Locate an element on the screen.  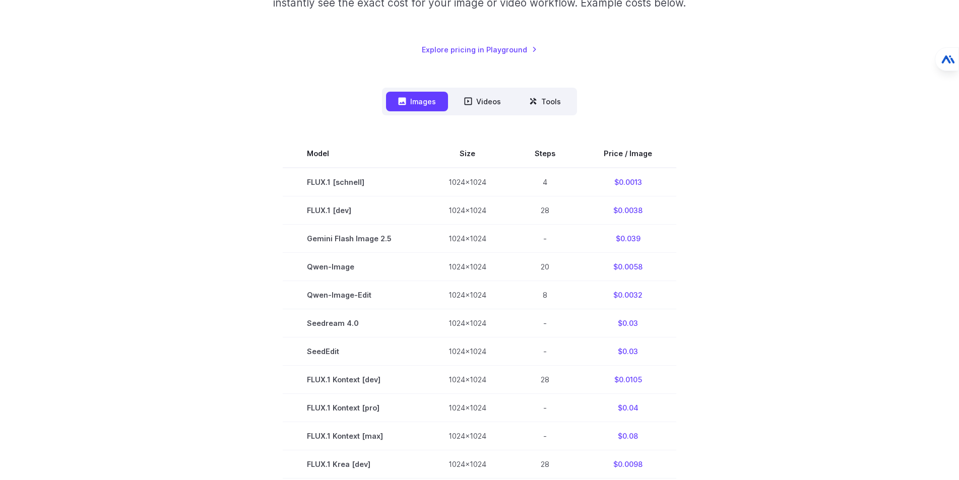
th: Model is located at coordinates (353, 154).